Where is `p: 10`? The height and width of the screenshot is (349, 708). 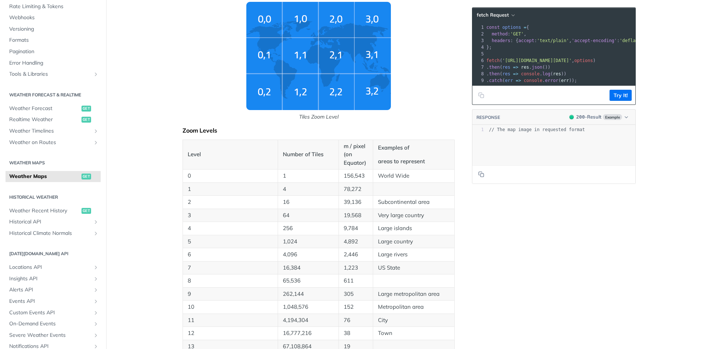
p: 10 is located at coordinates (230, 306).